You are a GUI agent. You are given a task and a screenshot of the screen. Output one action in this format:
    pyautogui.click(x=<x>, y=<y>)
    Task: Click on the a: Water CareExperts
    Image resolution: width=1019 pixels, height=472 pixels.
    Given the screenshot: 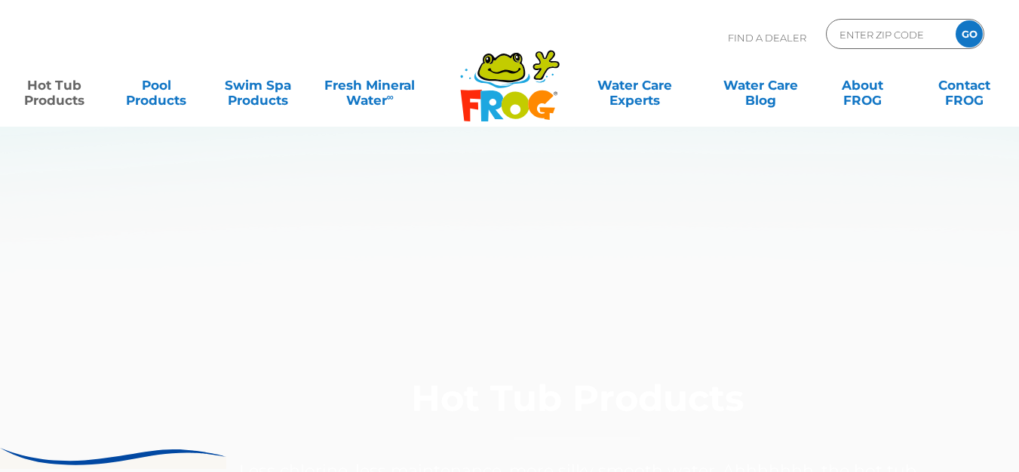 What is the action you would take?
    pyautogui.click(x=634, y=85)
    